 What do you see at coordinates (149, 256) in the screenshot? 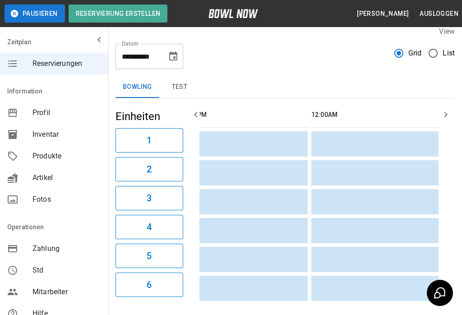
I see `button: 5` at bounding box center [149, 256].